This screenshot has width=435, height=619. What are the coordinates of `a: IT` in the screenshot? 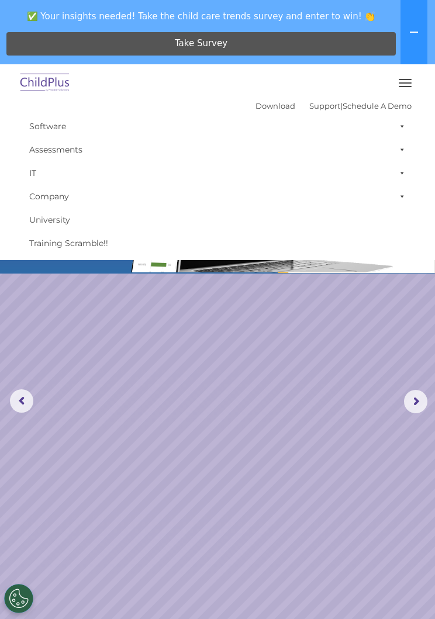 It's located at (217, 173).